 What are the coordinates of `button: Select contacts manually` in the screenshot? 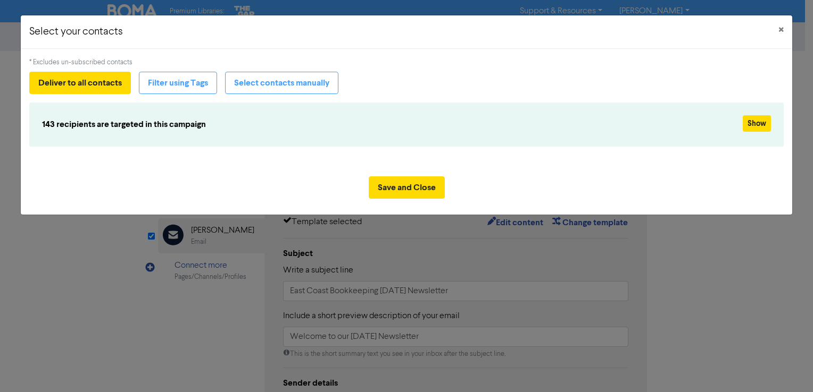 It's located at (281, 83).